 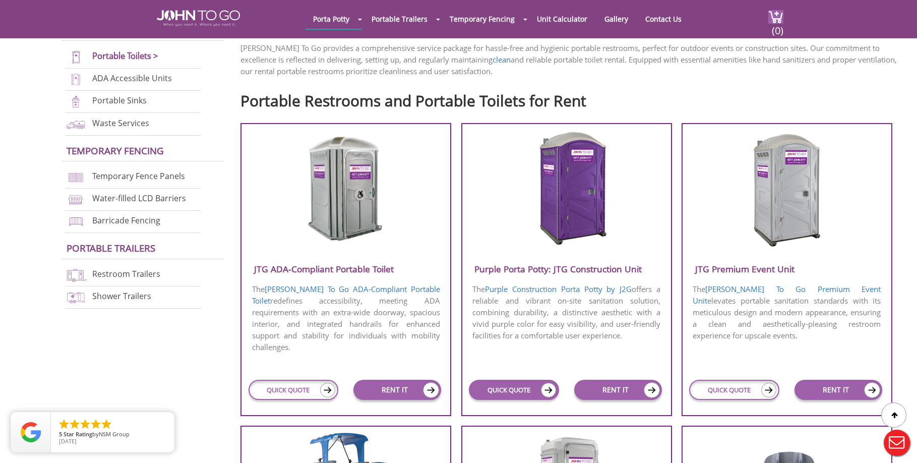 What do you see at coordinates (331, 19) in the screenshot?
I see `a: Porta Potty` at bounding box center [331, 19].